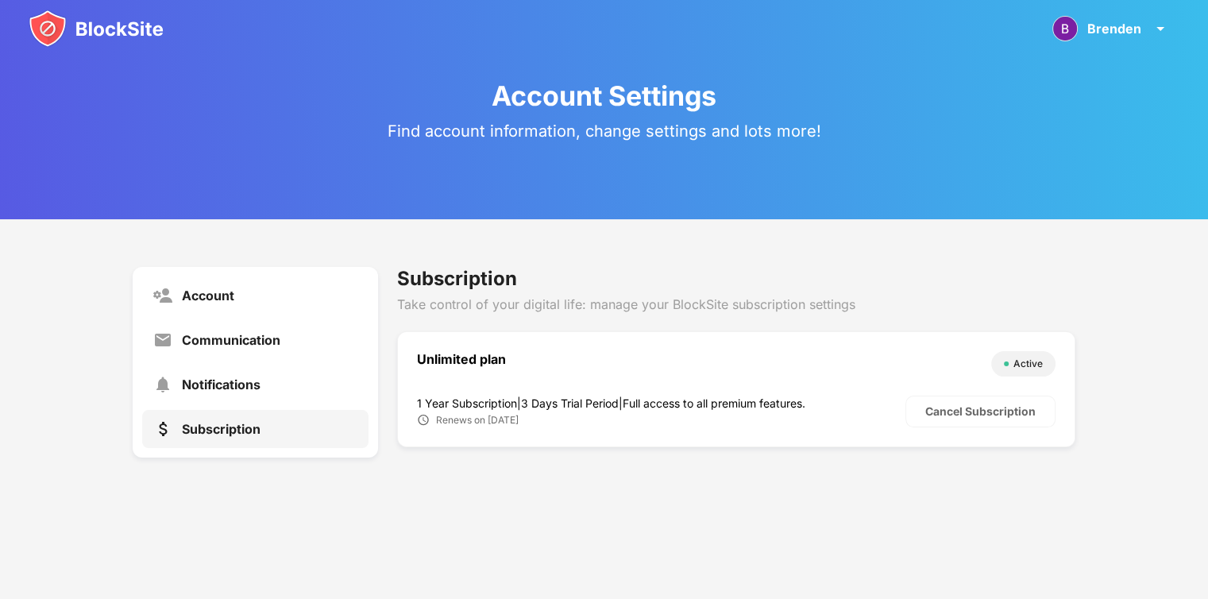  Describe the element at coordinates (221, 385) in the screenshot. I see `div: Notifications` at that location.